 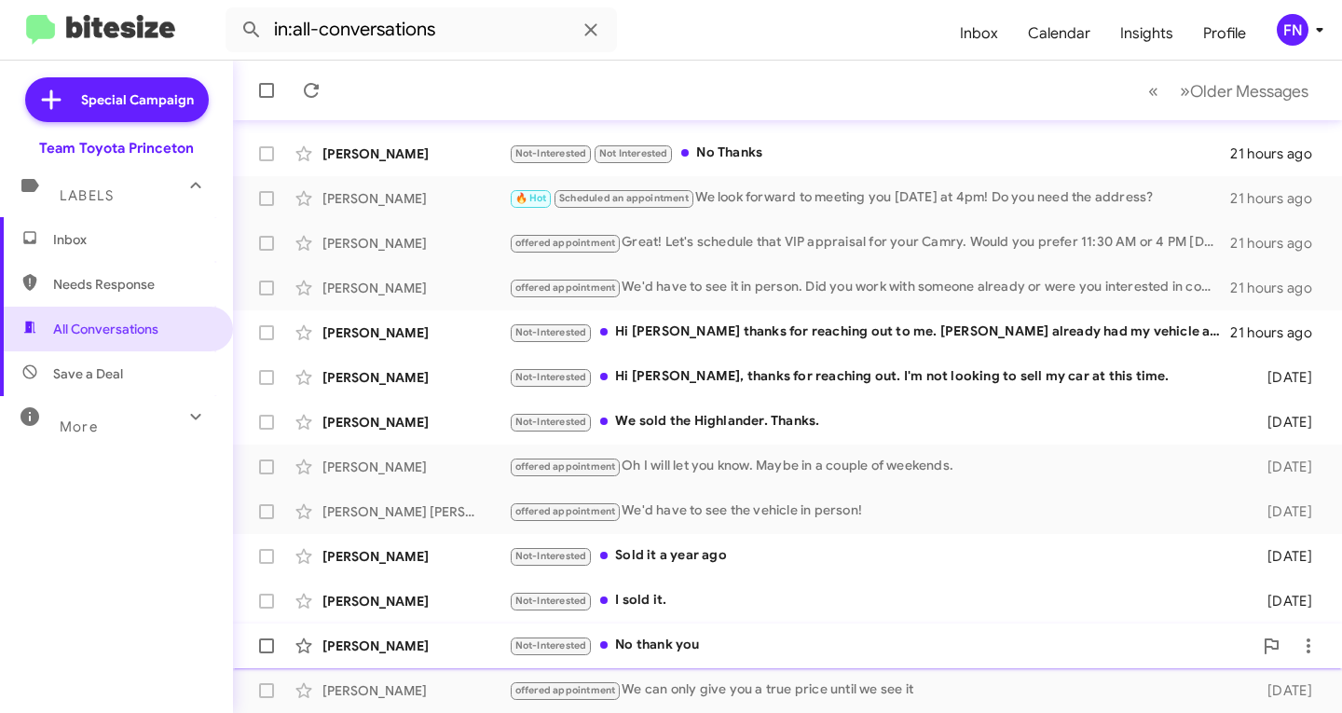 What do you see at coordinates (1146, 34) in the screenshot?
I see `span: Insights` at bounding box center [1146, 34].